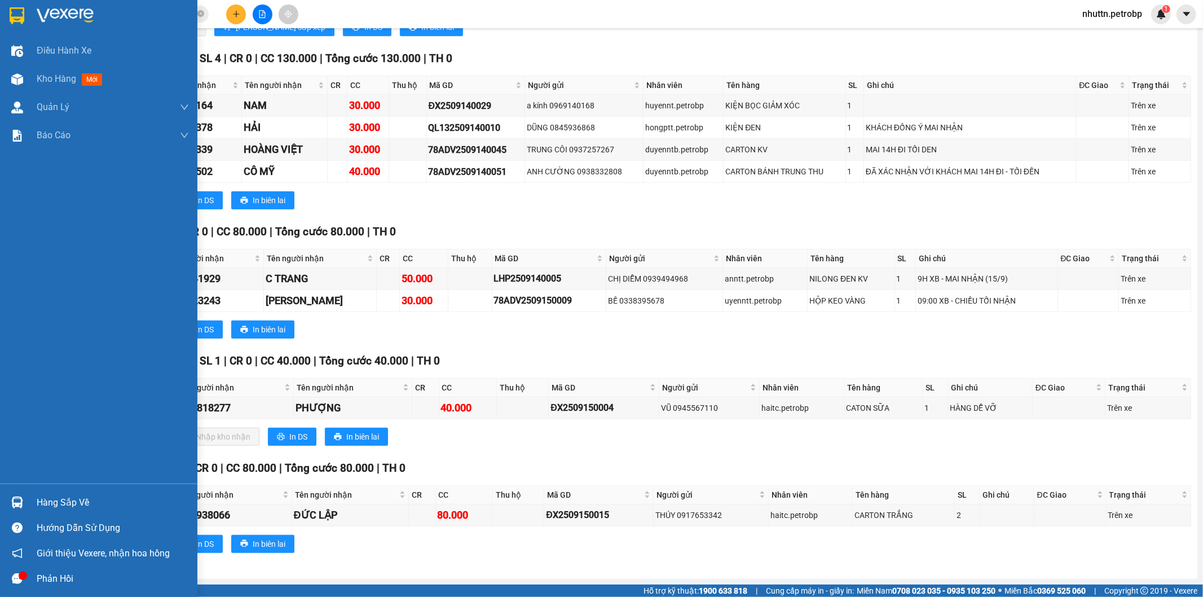 This screenshot has width=1203, height=597. I want to click on td: 0836039339, so click(198, 149).